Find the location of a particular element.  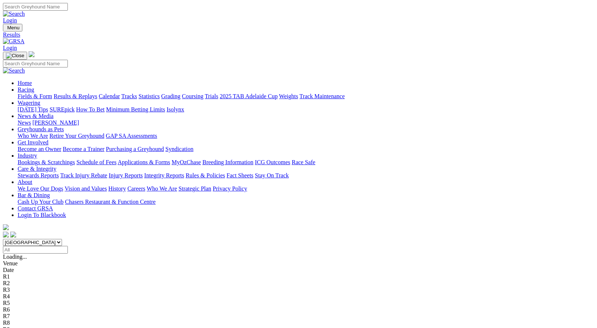

div: R5 is located at coordinates (298, 303).